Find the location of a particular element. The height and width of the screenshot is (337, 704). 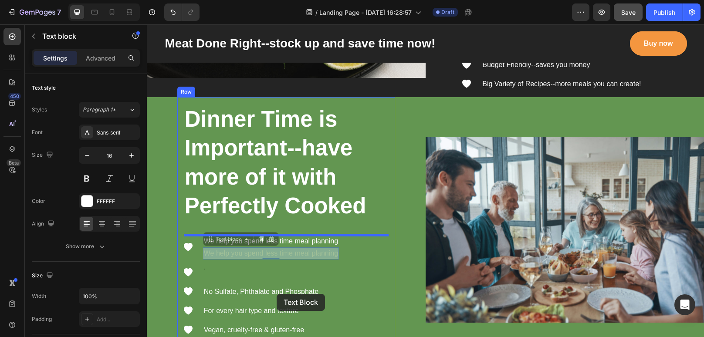

div: Text style is located at coordinates (44, 88).